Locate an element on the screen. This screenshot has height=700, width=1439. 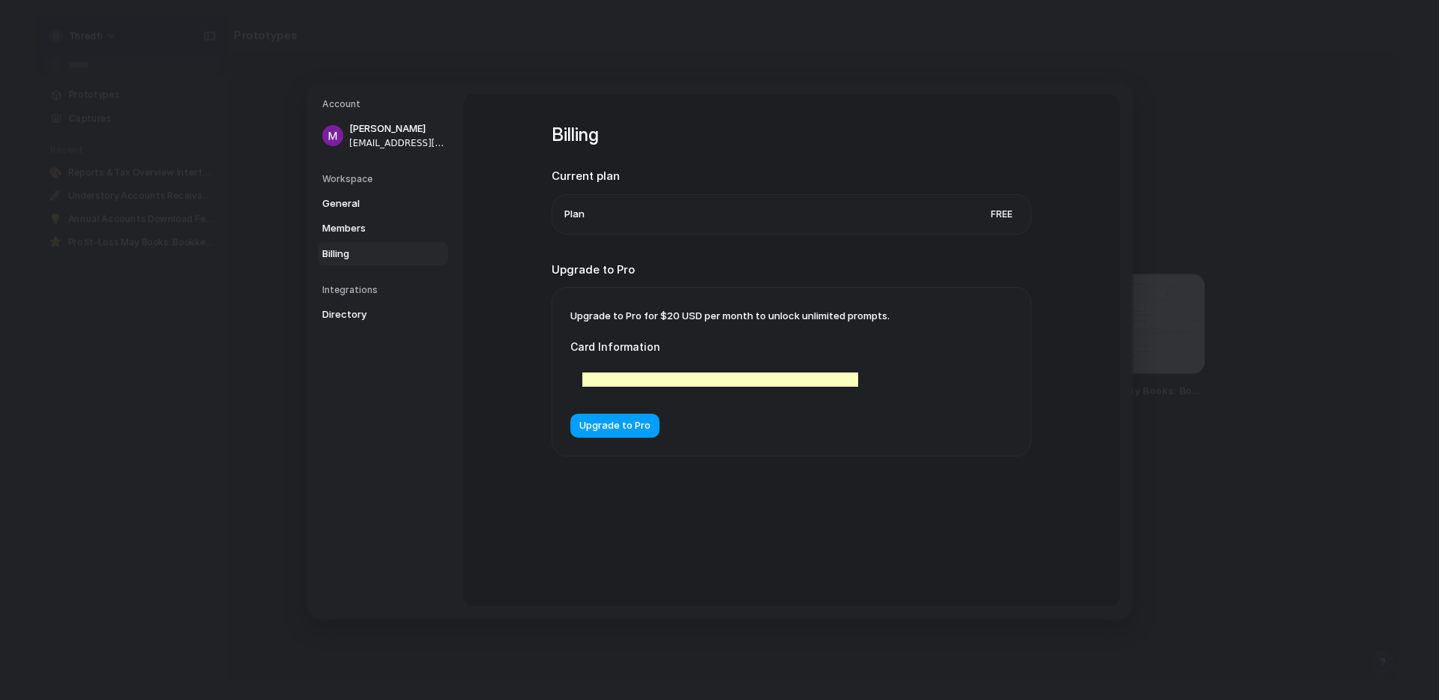
h5: Integrations is located at coordinates (385, 290).